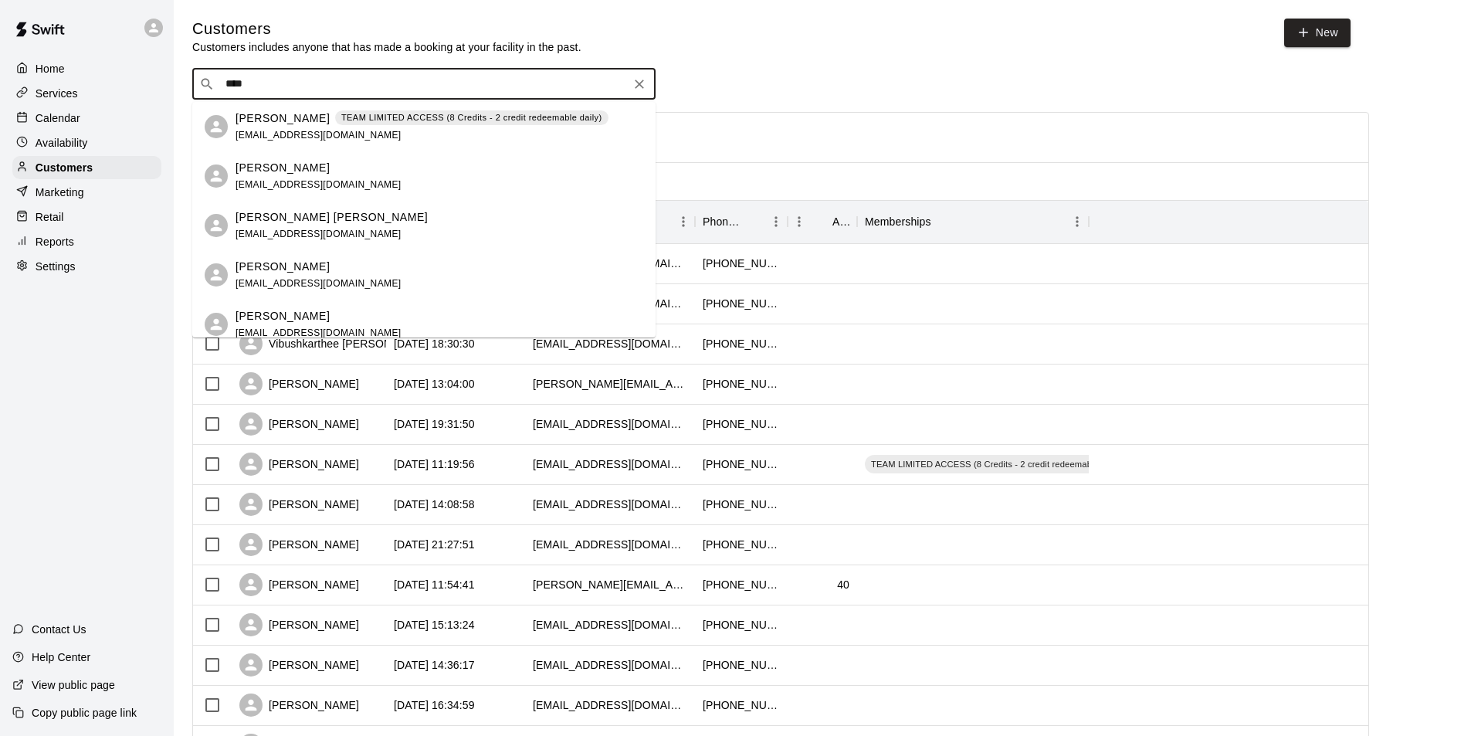 This screenshot has width=1471, height=736. I want to click on p: Reports, so click(55, 242).